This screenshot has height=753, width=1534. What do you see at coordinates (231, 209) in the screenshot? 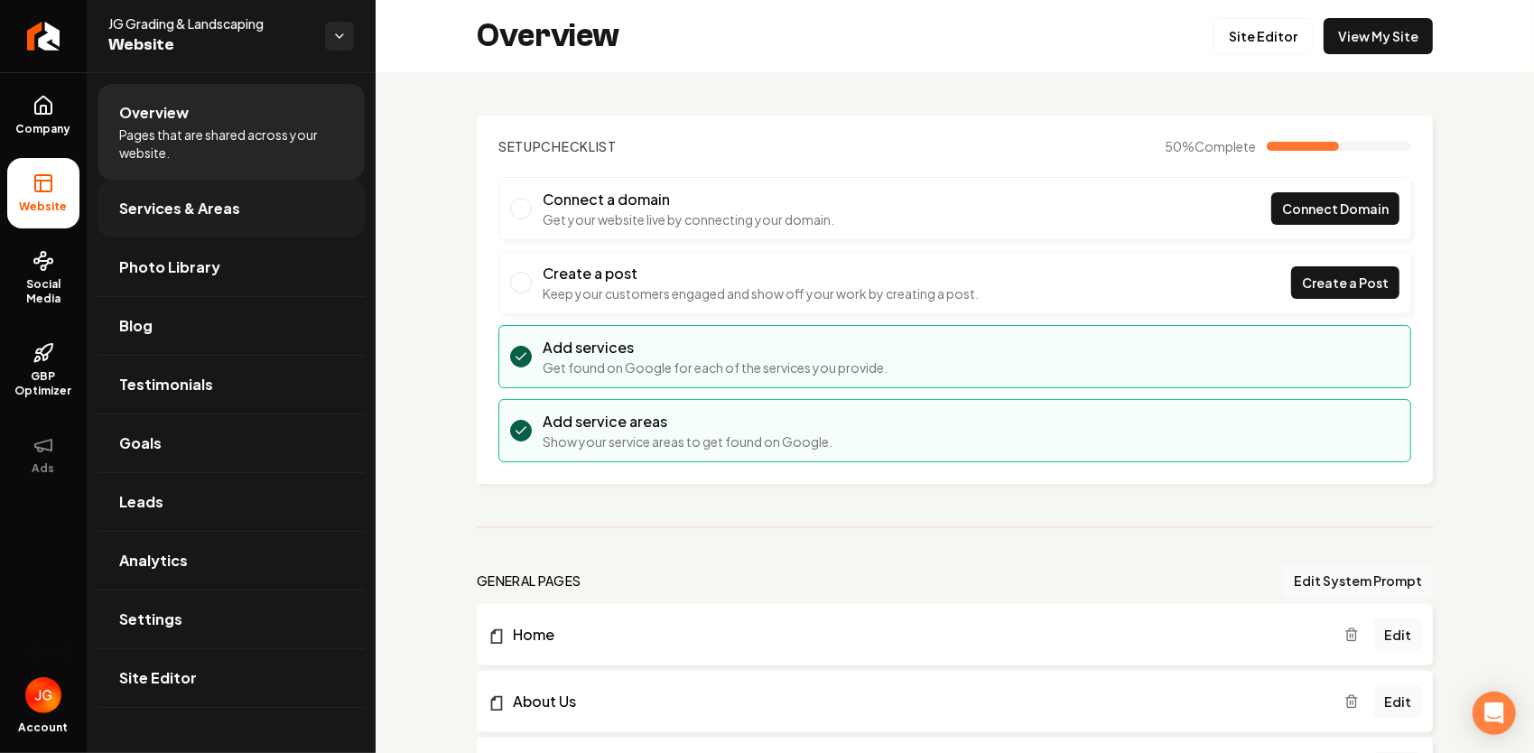
I see `a: Services & Areas` at bounding box center [231, 209].